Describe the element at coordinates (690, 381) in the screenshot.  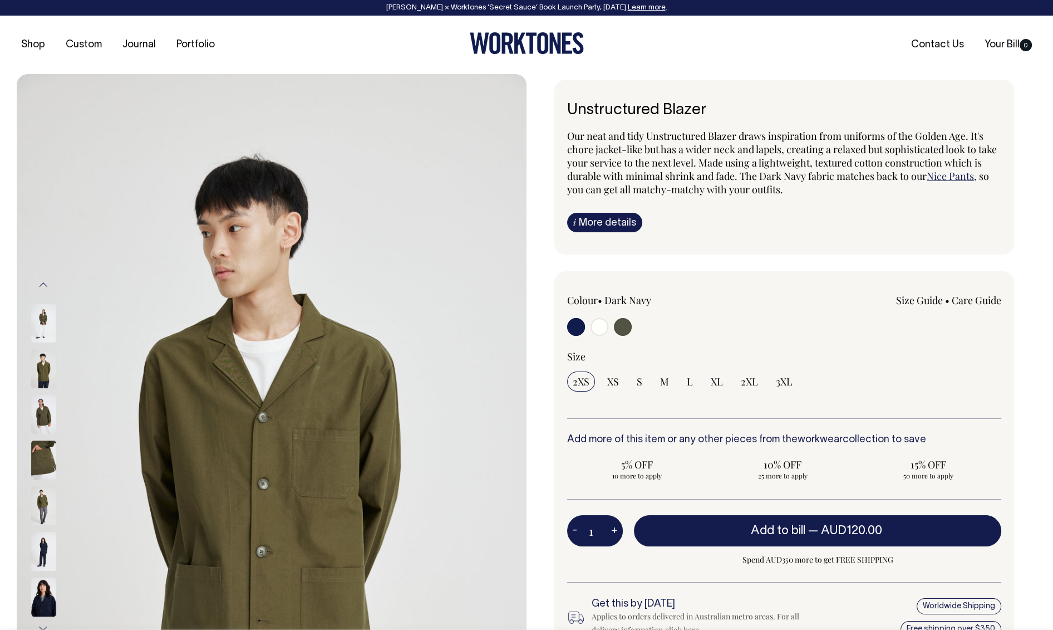
I see `span: L` at that location.